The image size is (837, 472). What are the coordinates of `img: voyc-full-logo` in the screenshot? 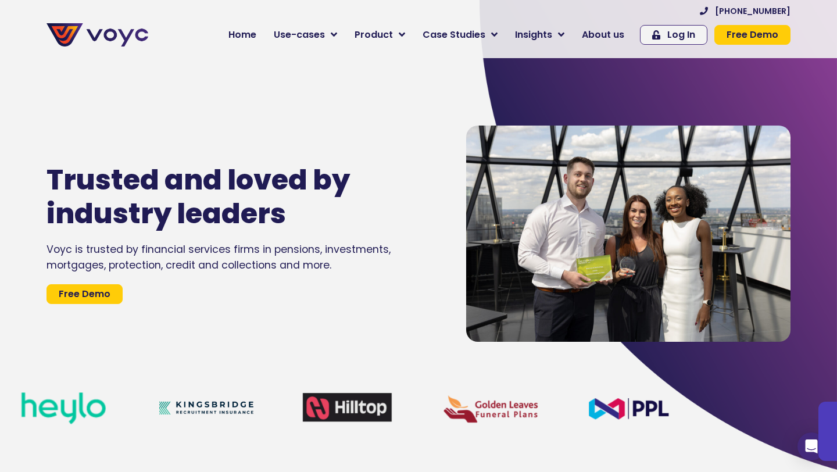 It's located at (97, 35).